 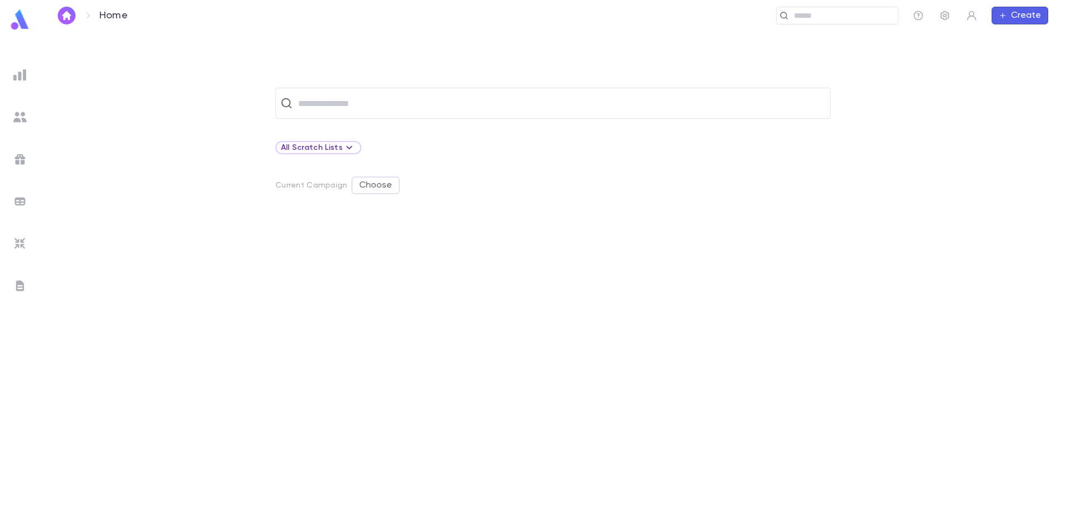 What do you see at coordinates (20, 244) in the screenshot?
I see `img: imports_grey.530a8a0e642e233f2baf0ef88e8c9fcb.svg` at bounding box center [20, 244].